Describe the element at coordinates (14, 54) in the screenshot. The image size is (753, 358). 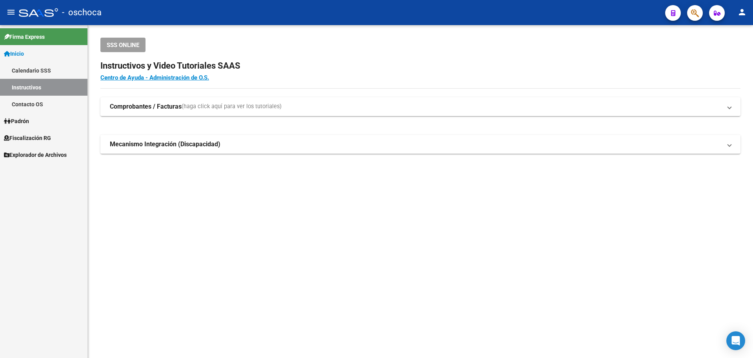
I see `span: Inicio` at that location.